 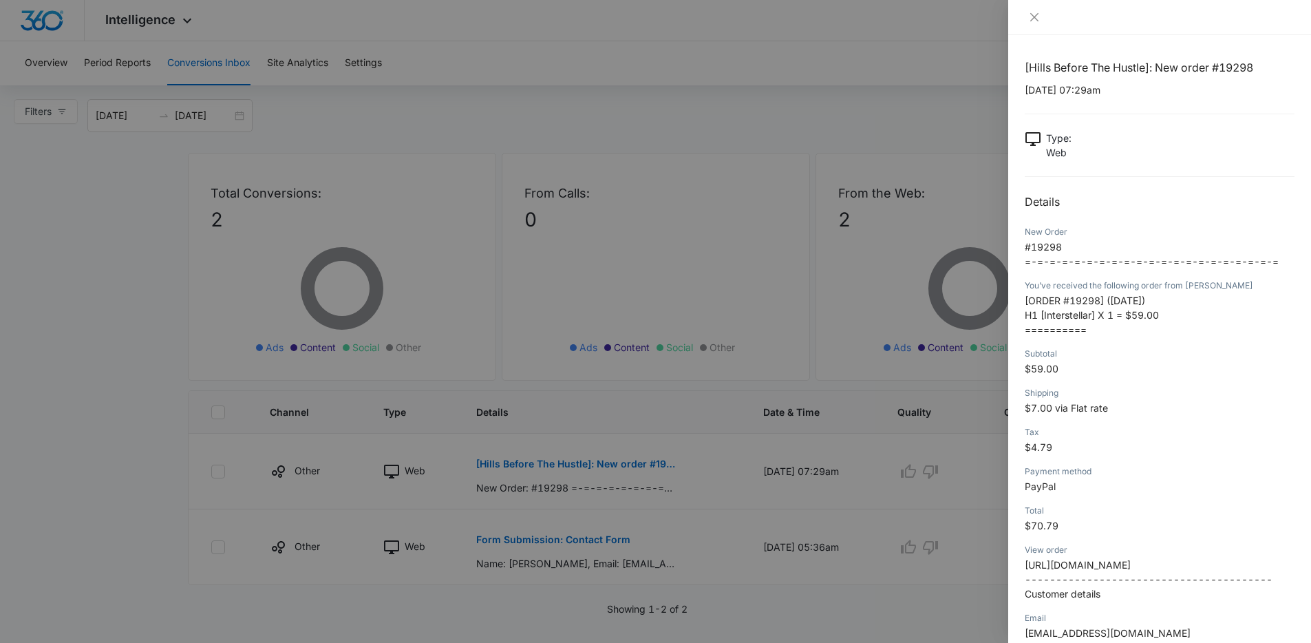 I want to click on div: Tax, so click(x=1160, y=432).